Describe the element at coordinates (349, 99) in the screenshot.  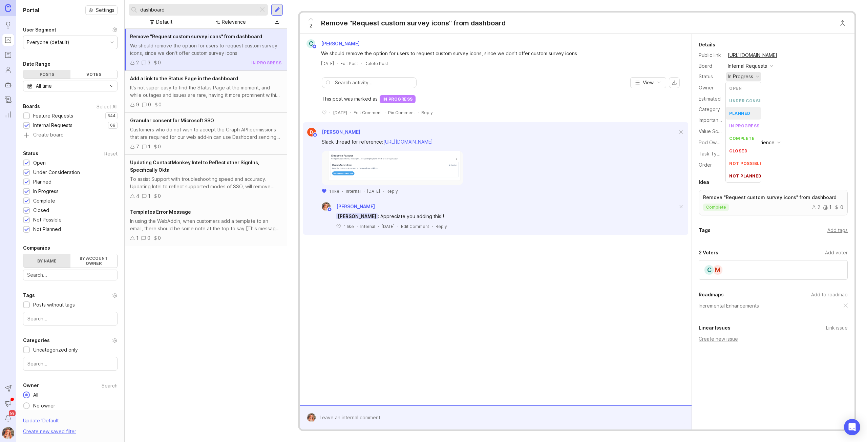
I see `span: This post was marked as` at that location.